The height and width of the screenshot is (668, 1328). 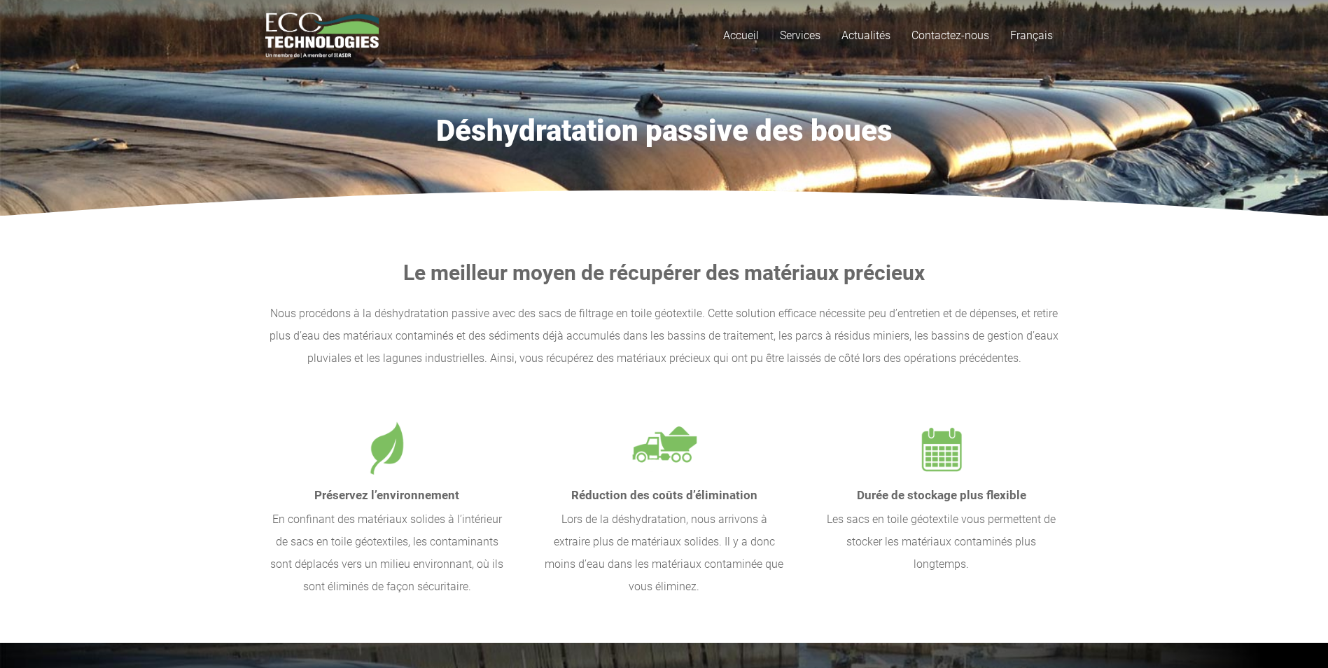 I want to click on span: Accueil, so click(x=741, y=35).